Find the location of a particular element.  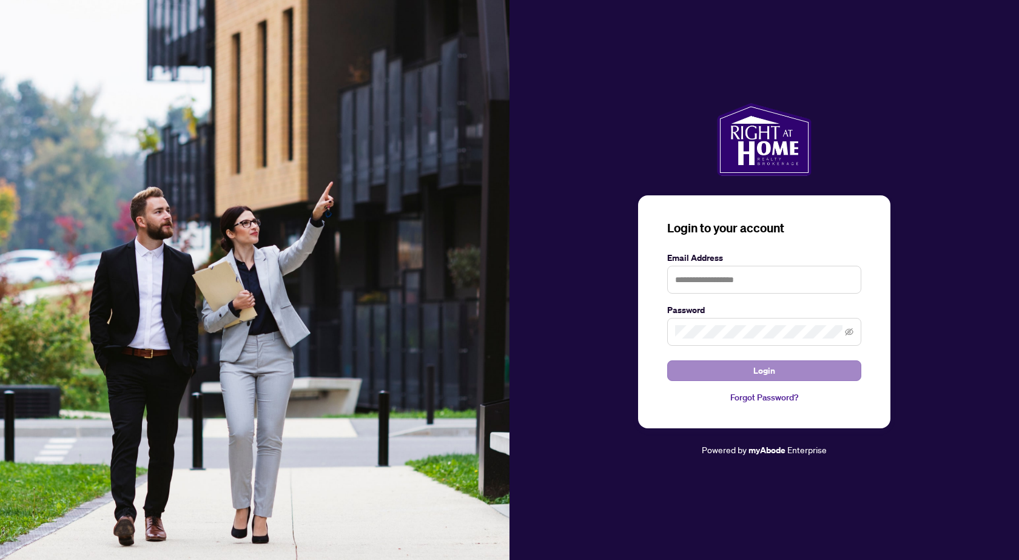

span: Powered by is located at coordinates (724, 449).